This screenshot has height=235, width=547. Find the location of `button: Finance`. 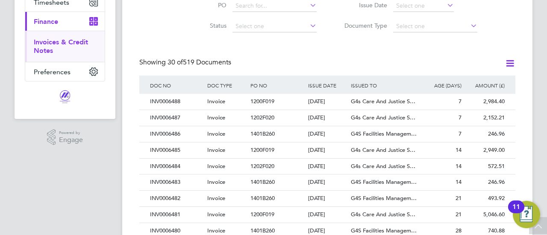

button: Finance is located at coordinates (65, 21).